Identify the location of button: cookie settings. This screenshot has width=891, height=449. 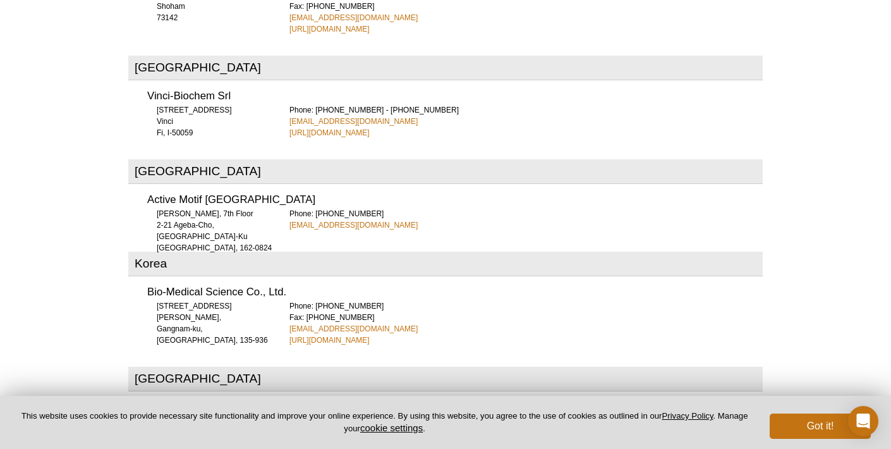
(391, 427).